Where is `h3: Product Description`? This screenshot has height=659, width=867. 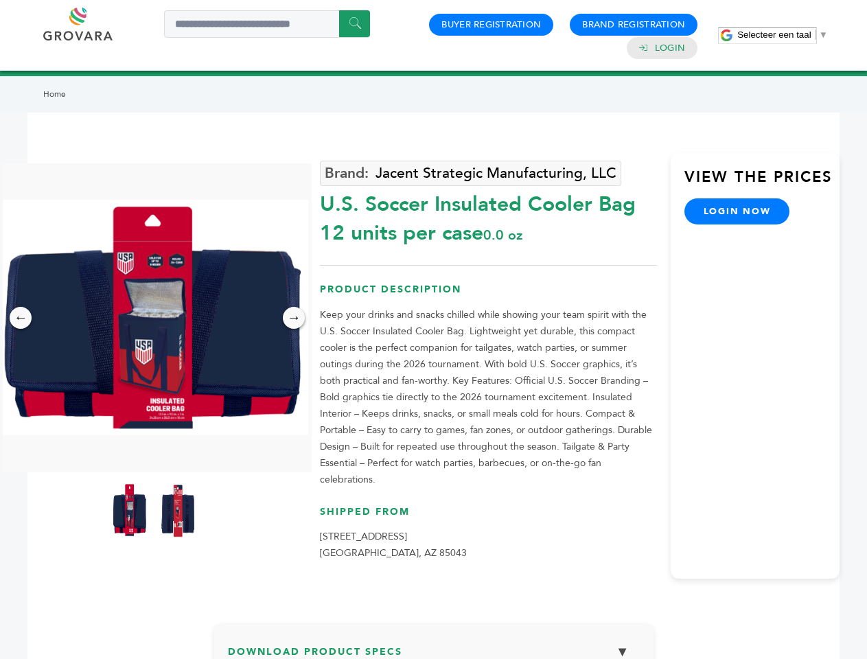
h3: Product Description is located at coordinates (488, 295).